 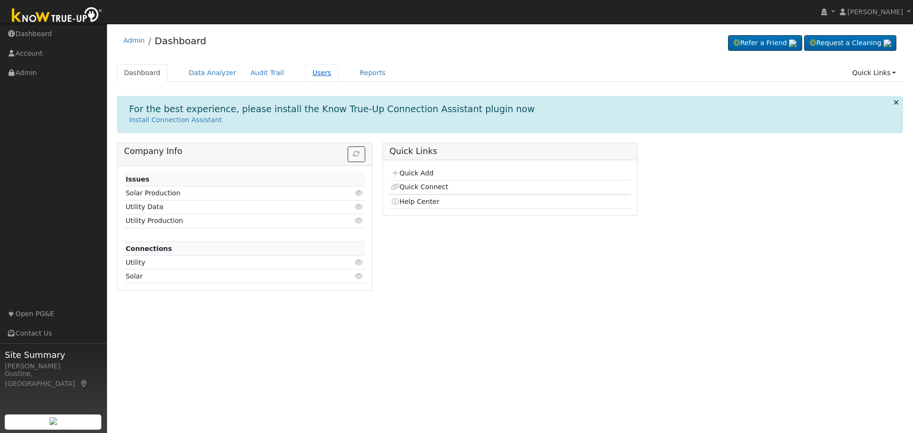 I want to click on h1: For the best experience, please install the Know True-Up Connection Assistant plugin now, so click(x=332, y=109).